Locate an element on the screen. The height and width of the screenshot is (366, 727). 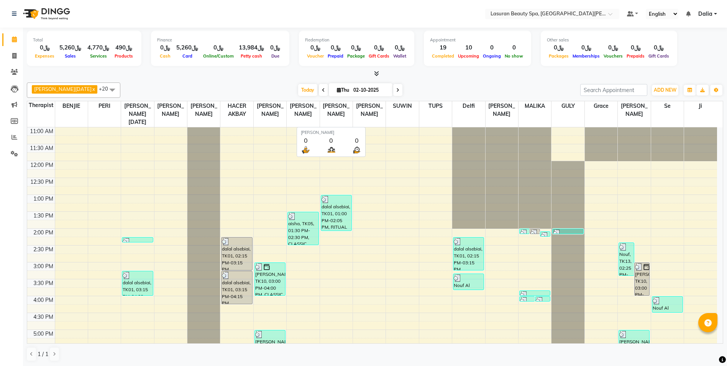
div: 19 is located at coordinates (443, 48).